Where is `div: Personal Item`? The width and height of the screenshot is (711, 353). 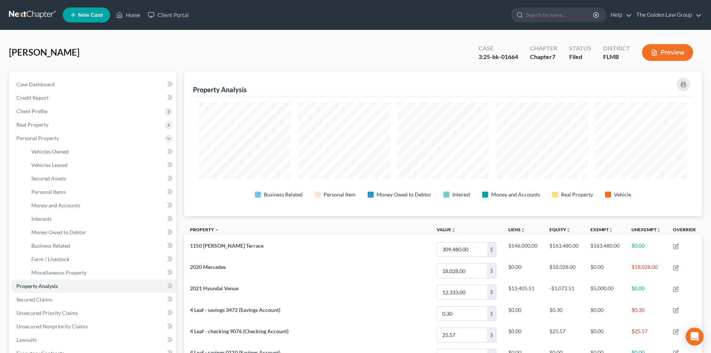 div: Personal Item is located at coordinates (340, 195).